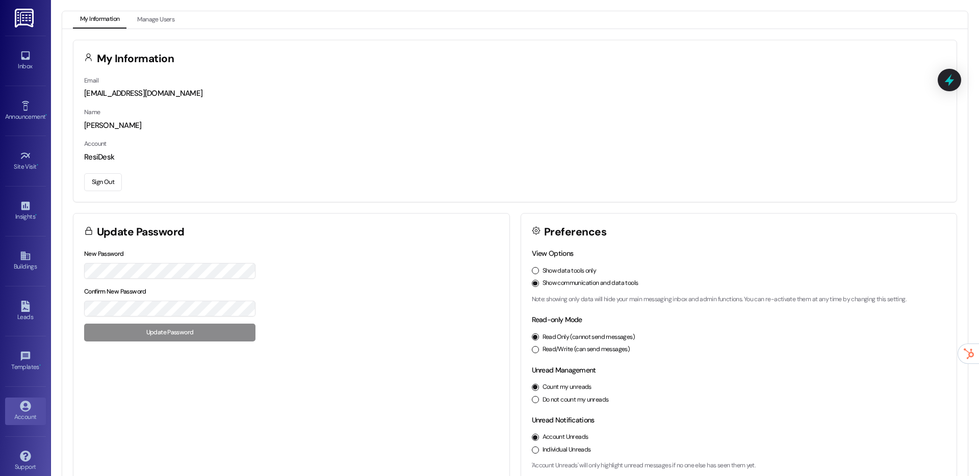 This screenshot has height=476, width=979. I want to click on label: Read/Write (can send messages), so click(586, 350).